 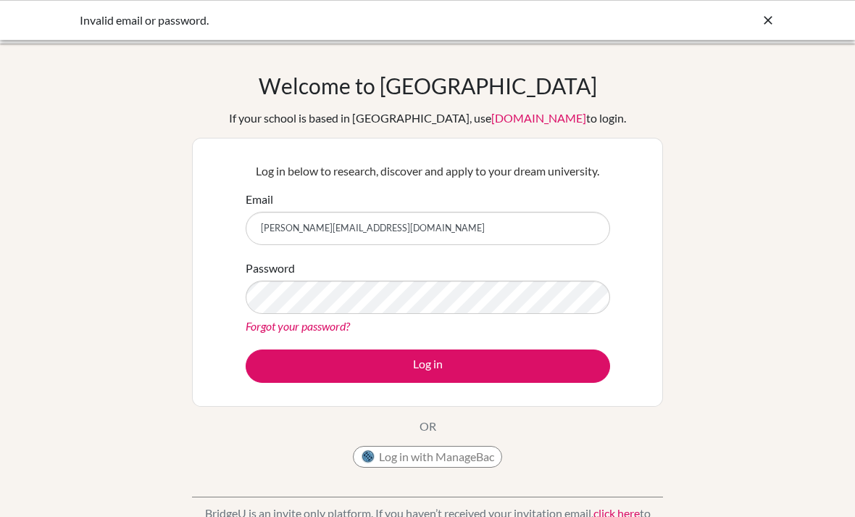 What do you see at coordinates (428, 426) in the screenshot?
I see `p: OR` at bounding box center [428, 426].